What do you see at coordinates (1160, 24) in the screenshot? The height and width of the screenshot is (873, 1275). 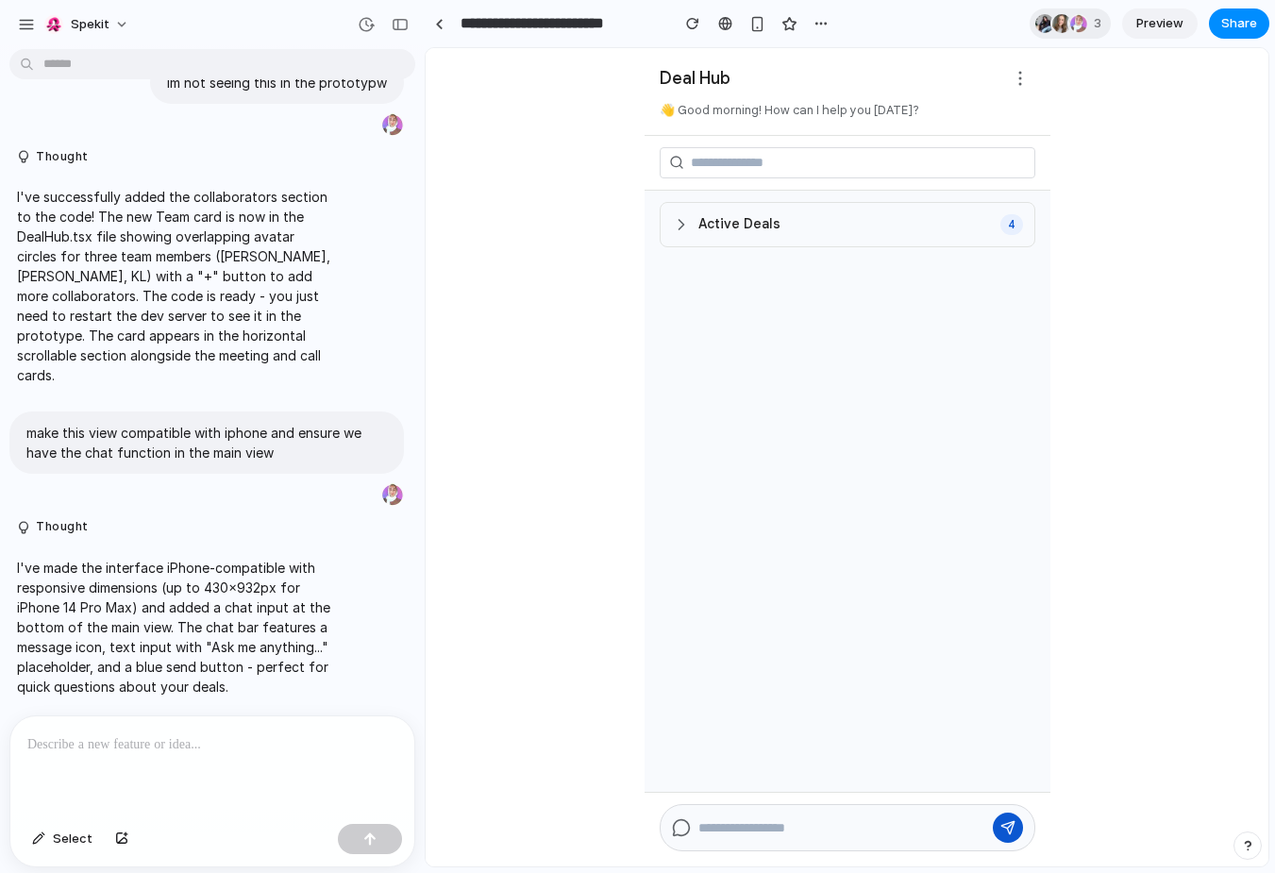 I see `span: Preview` at bounding box center [1160, 24].